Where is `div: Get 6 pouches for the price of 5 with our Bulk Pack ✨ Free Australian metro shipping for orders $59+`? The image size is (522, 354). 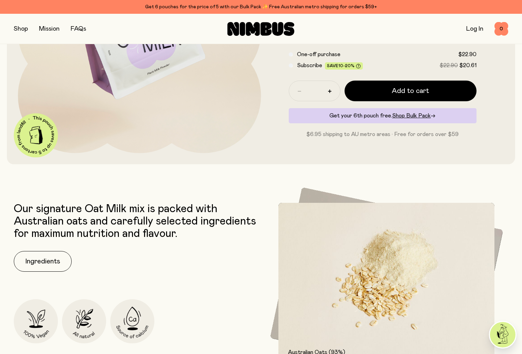
div: Get 6 pouches for the price of 5 with our Bulk Pack ✨ Free Australian metro shipping for orders $59+ is located at coordinates (261, 7).